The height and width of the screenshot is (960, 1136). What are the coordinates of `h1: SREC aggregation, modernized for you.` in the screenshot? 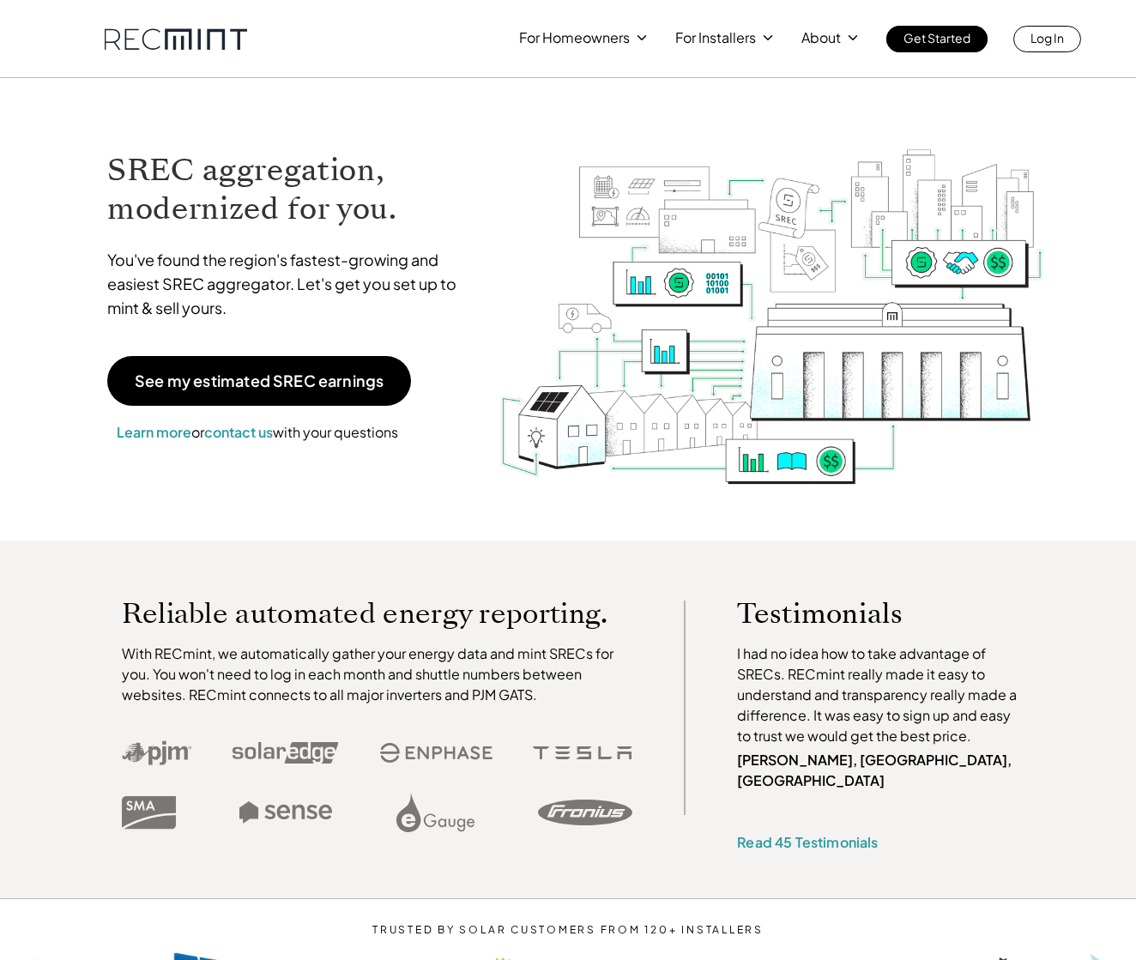 It's located at (290, 190).